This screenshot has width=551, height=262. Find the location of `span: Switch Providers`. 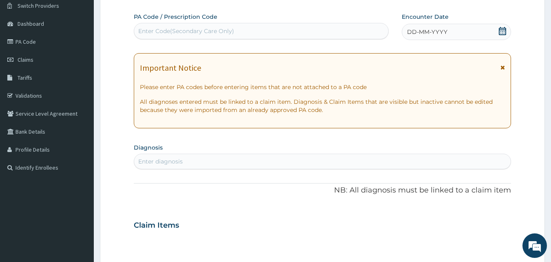

span: Switch Providers is located at coordinates (38, 6).